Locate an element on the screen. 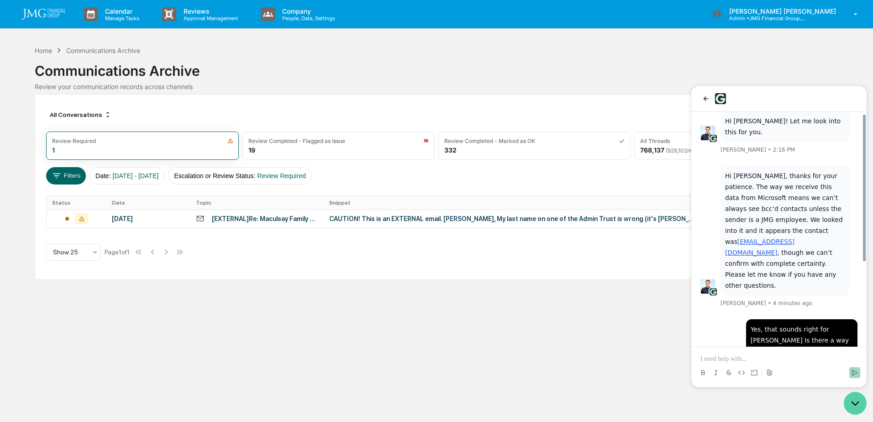  div: All Threads is located at coordinates (655, 141).